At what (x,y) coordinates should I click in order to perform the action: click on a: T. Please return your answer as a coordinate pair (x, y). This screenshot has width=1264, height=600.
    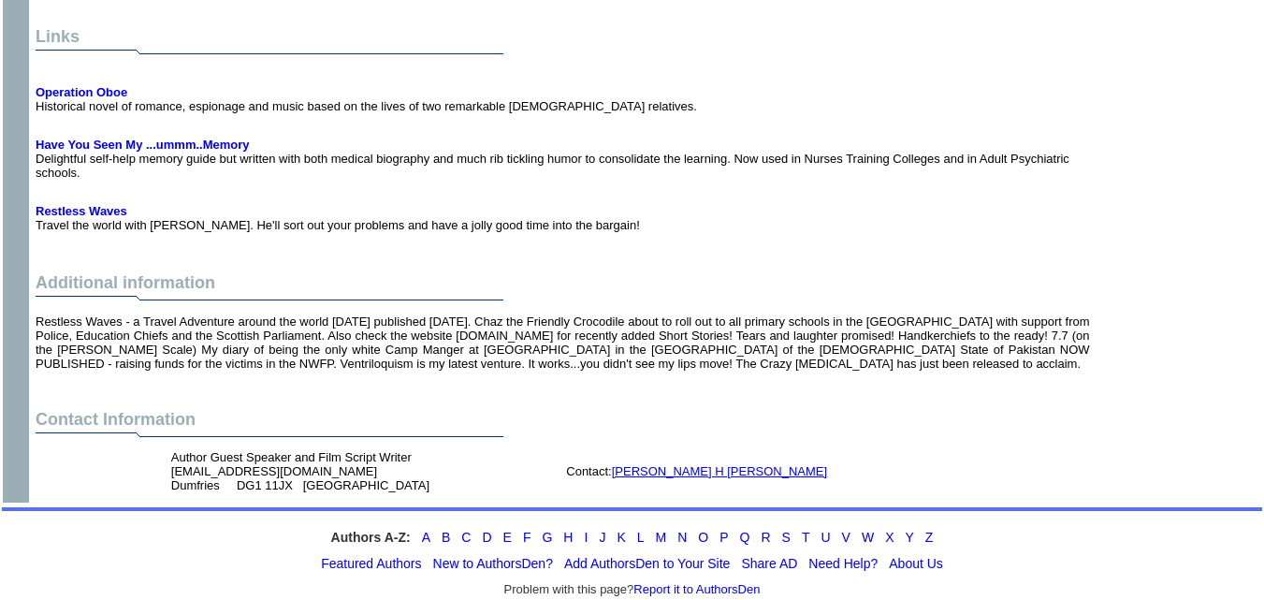
    Looking at the image, I should click on (805, 537).